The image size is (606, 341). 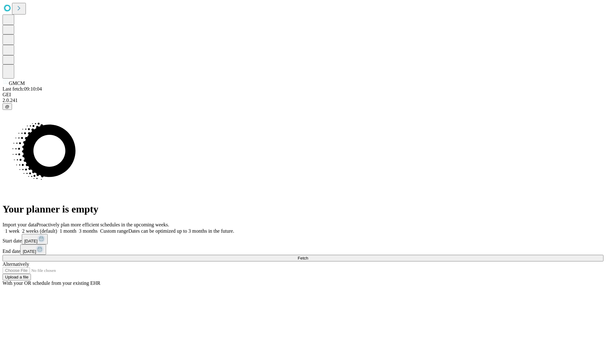 I want to click on div: End date, so click(x=303, y=249).